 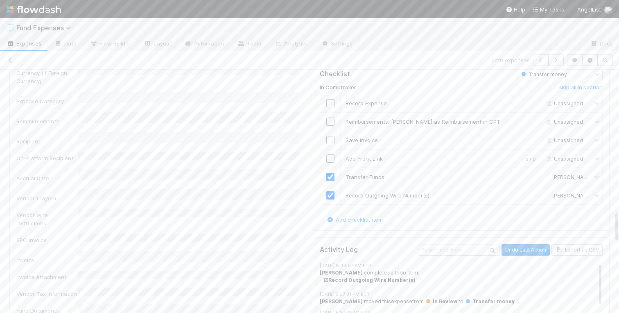 I want to click on div: Vendor (Payee), so click(x=47, y=198).